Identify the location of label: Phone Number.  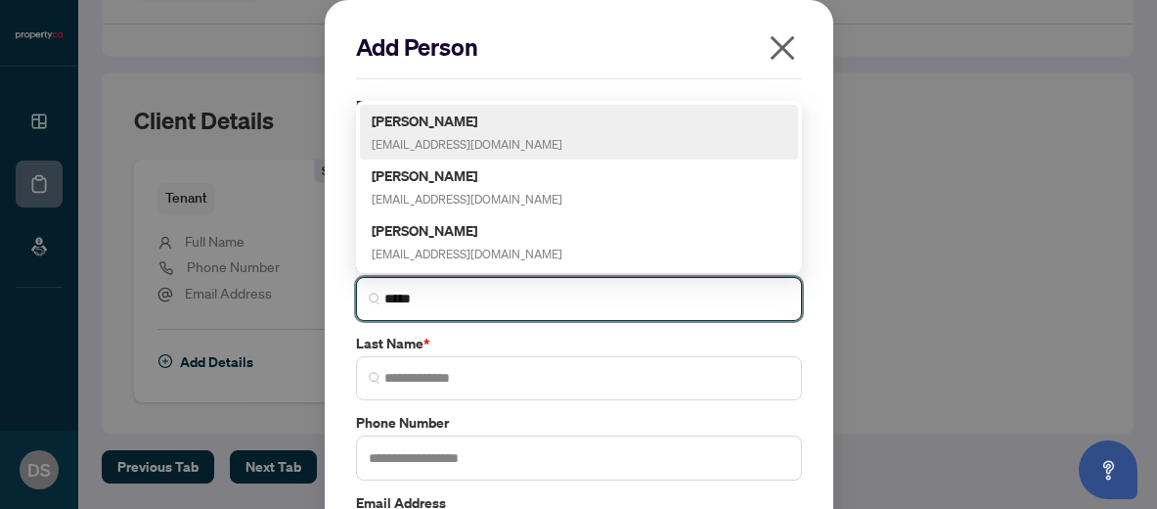
(579, 423).